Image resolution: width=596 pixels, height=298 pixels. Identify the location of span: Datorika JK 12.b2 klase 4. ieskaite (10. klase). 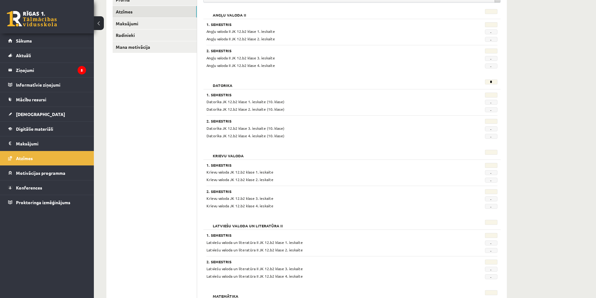
(245, 136).